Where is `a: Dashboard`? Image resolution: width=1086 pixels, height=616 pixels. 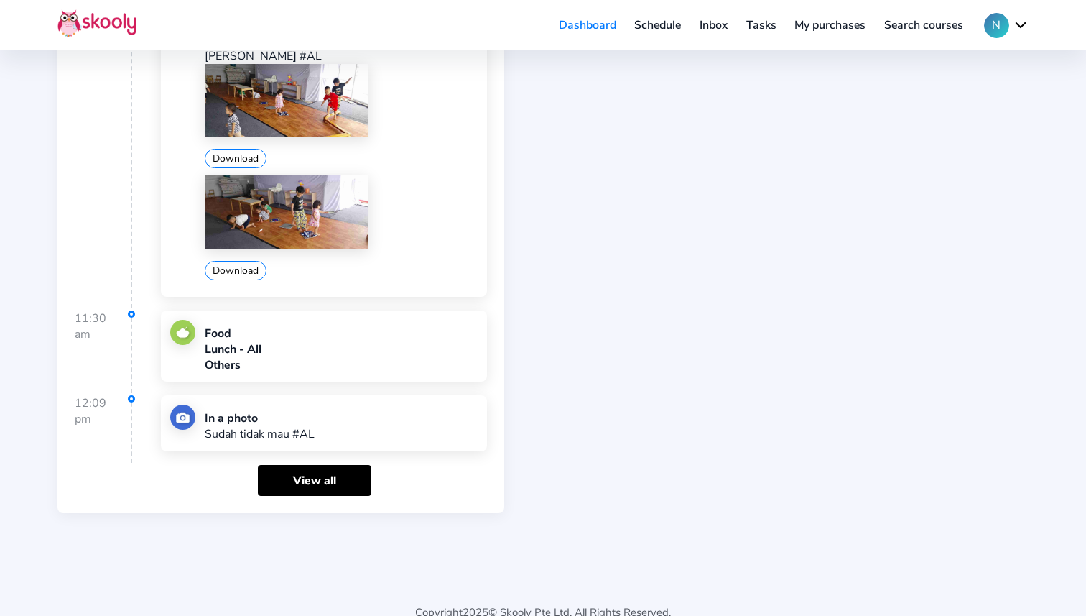
a: Dashboard is located at coordinates (588, 25).